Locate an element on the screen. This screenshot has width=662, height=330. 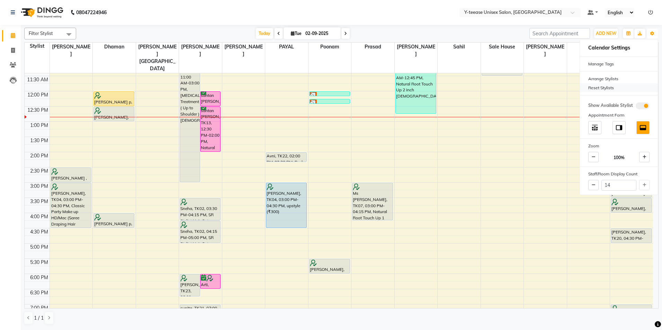
div: 12:00 PM is located at coordinates (38, 95).